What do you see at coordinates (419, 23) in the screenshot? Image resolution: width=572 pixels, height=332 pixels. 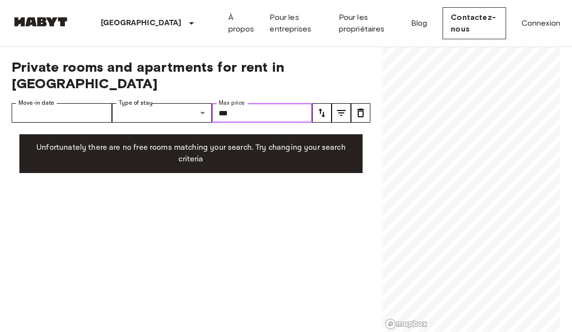 I see `a: Blog` at bounding box center [419, 23].